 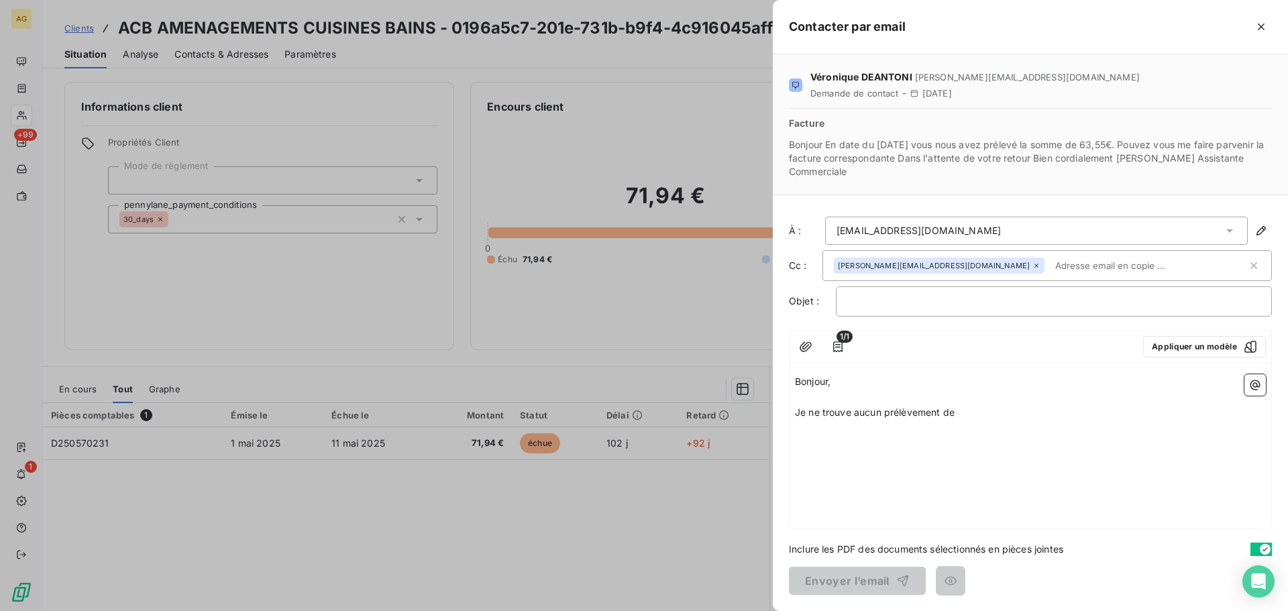 I want to click on span: 1/1, so click(x=844, y=337).